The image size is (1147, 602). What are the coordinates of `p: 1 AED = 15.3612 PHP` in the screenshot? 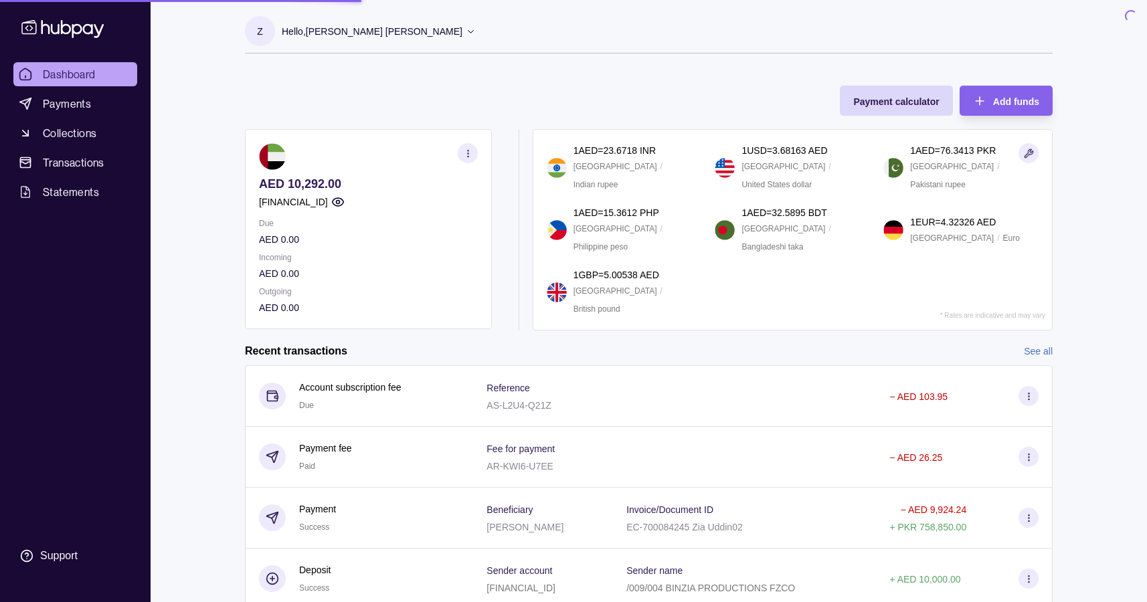 It's located at (616, 213).